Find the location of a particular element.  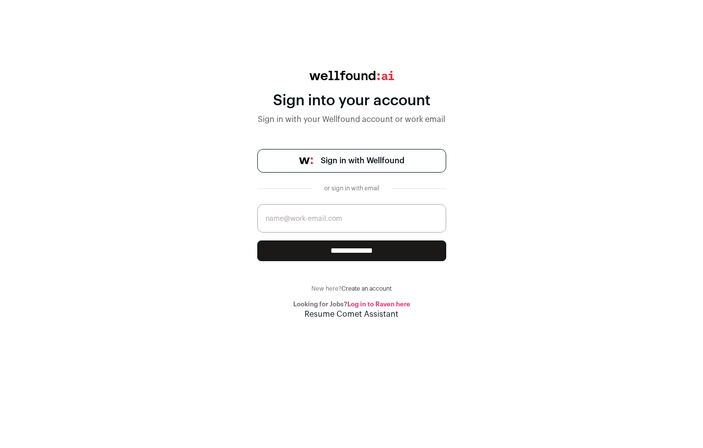

img: wellfound:ai is located at coordinates (352, 75).